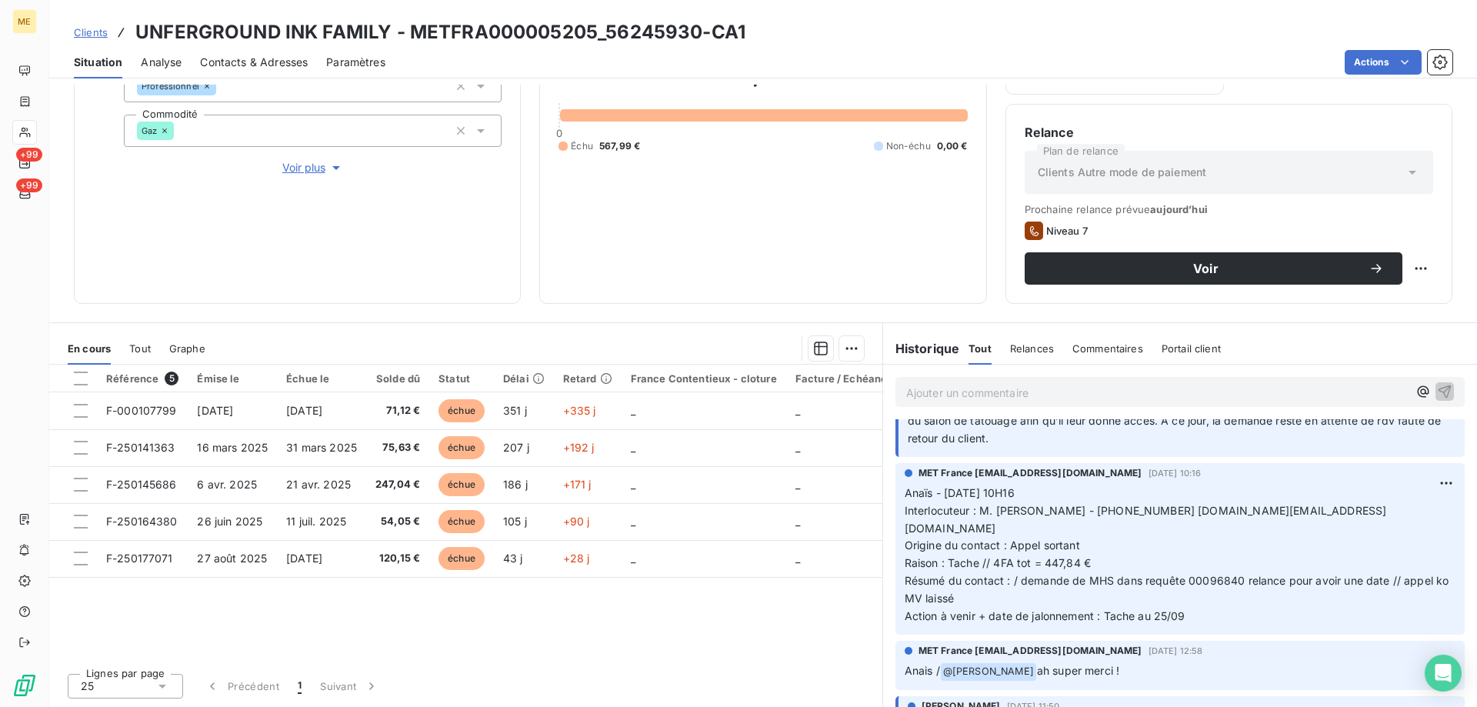  What do you see at coordinates (25, 22) in the screenshot?
I see `div: ME` at bounding box center [25, 22].